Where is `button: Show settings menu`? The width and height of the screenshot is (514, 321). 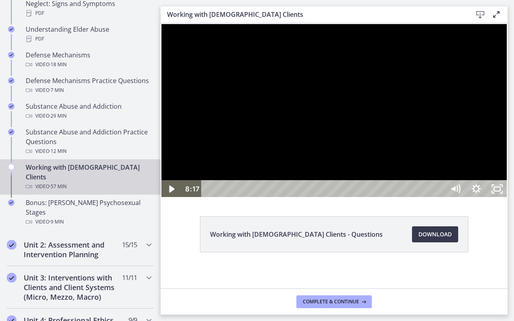 button: Show settings menu is located at coordinates (315, 166).